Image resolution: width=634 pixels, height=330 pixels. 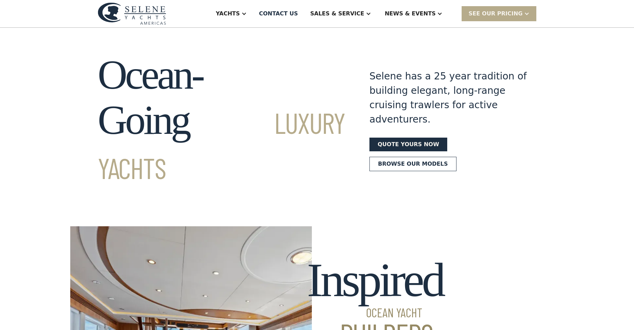 I want to click on div: Yachts, so click(x=228, y=14).